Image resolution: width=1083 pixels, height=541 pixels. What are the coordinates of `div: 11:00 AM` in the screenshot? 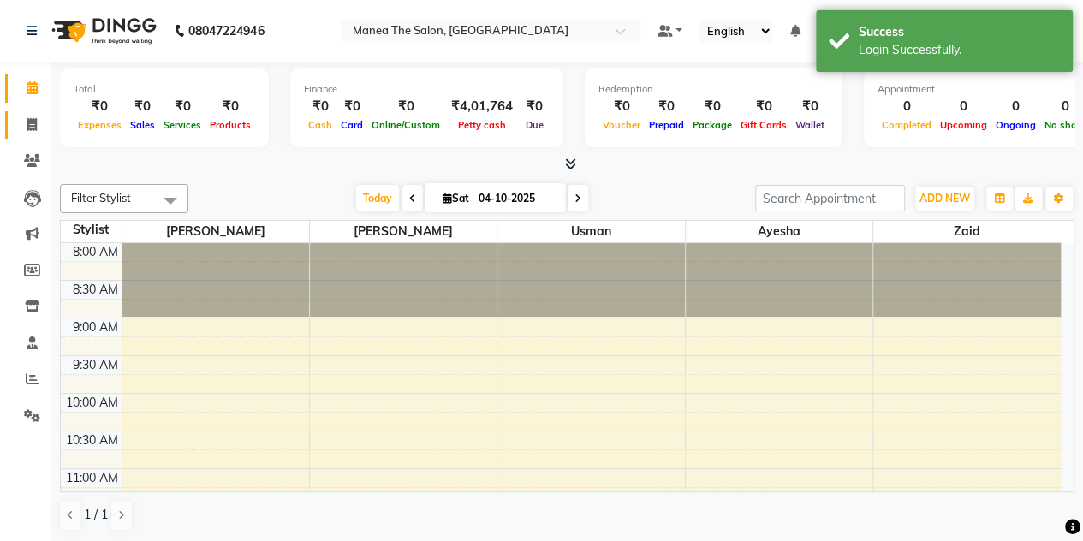 It's located at (92, 478).